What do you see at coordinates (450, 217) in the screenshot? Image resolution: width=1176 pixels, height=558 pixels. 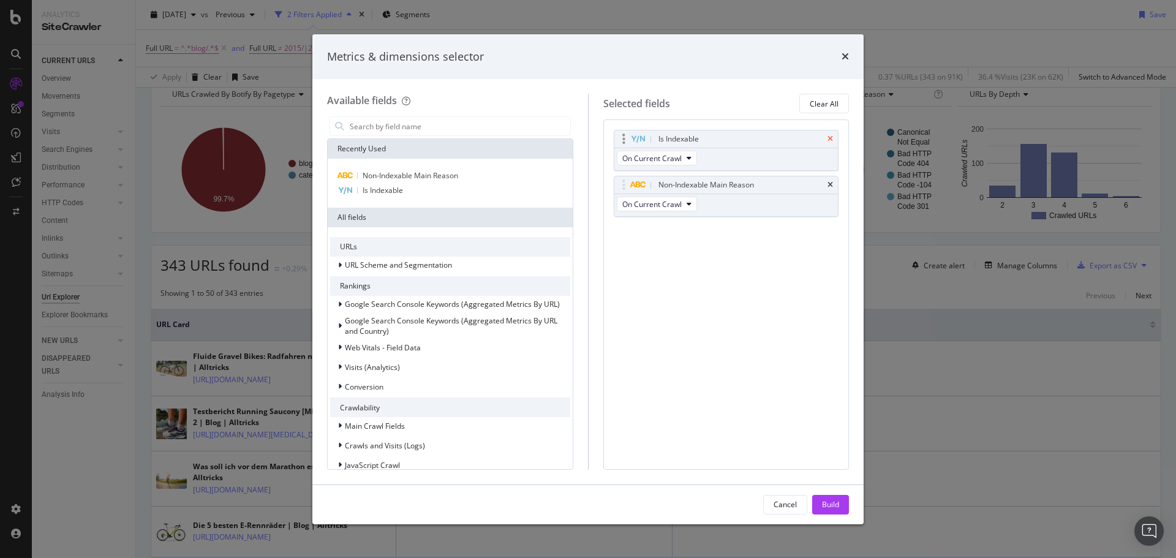 I see `div: All fields` at bounding box center [450, 217].